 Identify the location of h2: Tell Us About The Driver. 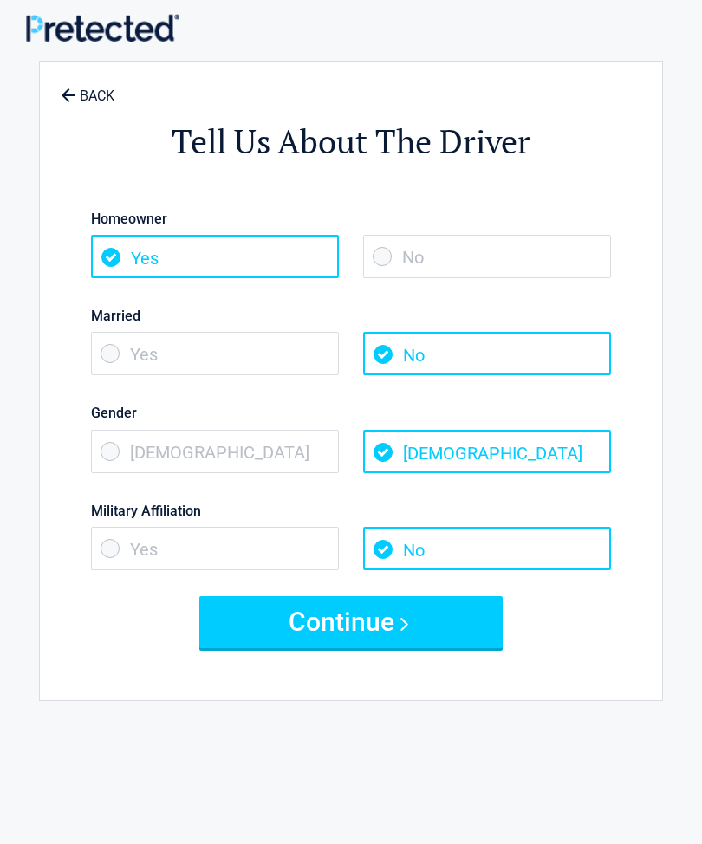
(351, 141).